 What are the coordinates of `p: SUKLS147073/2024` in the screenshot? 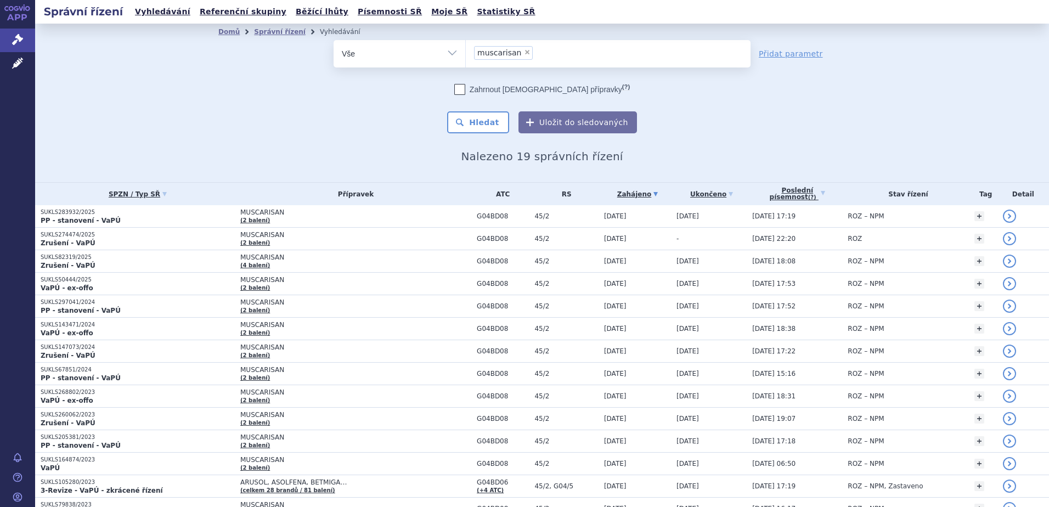 It's located at (138, 347).